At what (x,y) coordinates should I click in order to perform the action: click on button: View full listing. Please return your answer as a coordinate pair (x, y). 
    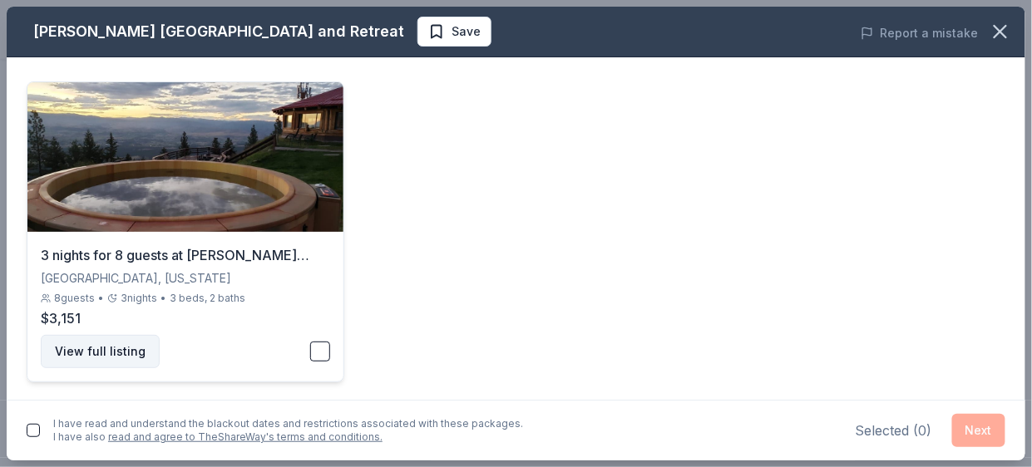
    Looking at the image, I should click on (100, 352).